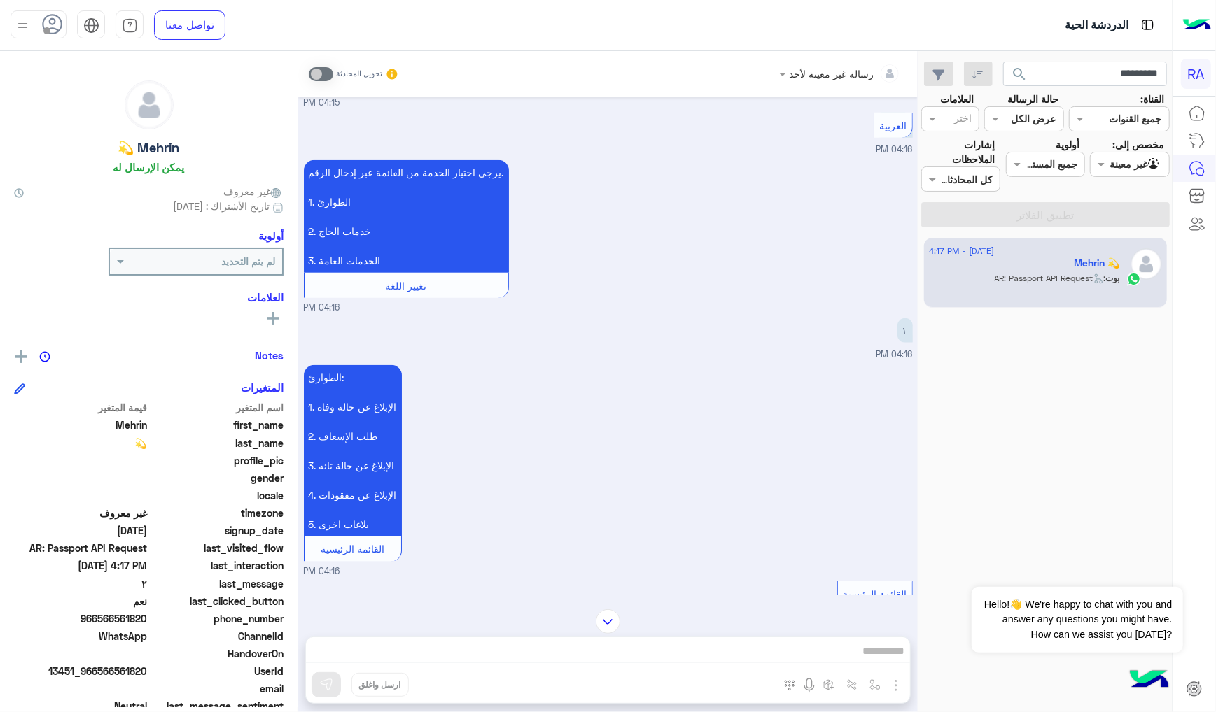 The image size is (1216, 712). Describe the element at coordinates (957, 99) in the screenshot. I see `label: العلامات` at that location.